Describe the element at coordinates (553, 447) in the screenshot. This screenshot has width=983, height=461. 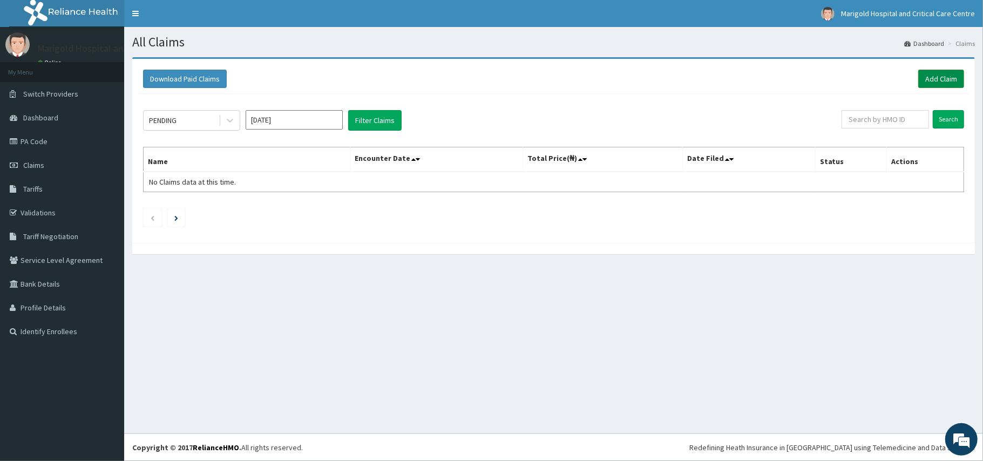
I see `footer: All rights reserved.` at that location.